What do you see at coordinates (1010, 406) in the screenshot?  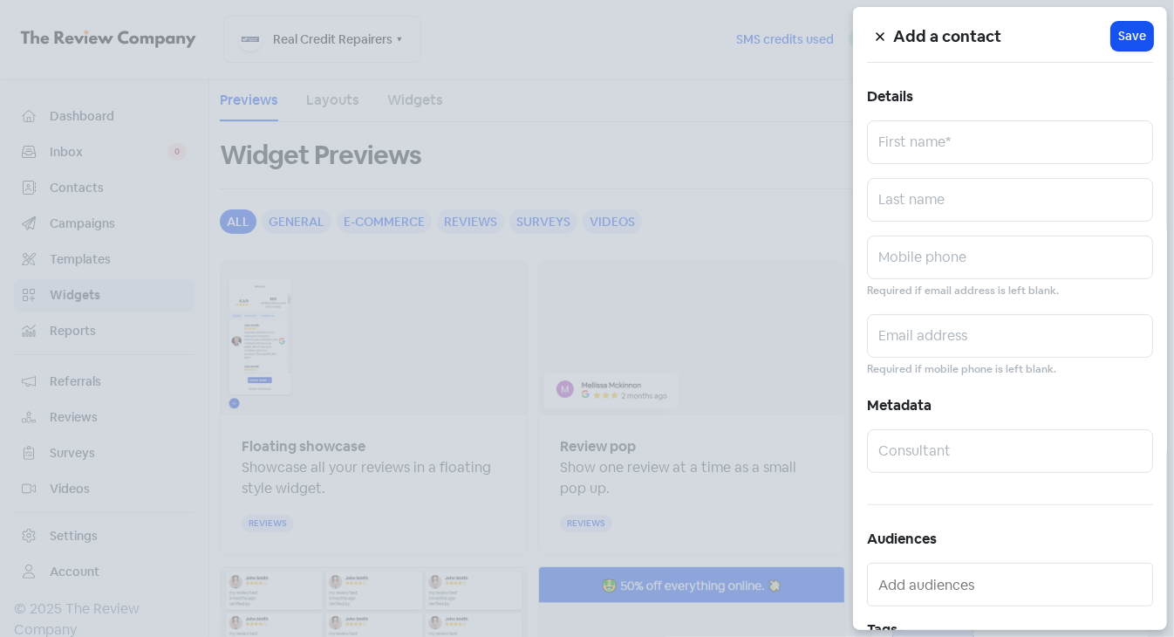 I see `h5: Metadata` at bounding box center [1010, 406].